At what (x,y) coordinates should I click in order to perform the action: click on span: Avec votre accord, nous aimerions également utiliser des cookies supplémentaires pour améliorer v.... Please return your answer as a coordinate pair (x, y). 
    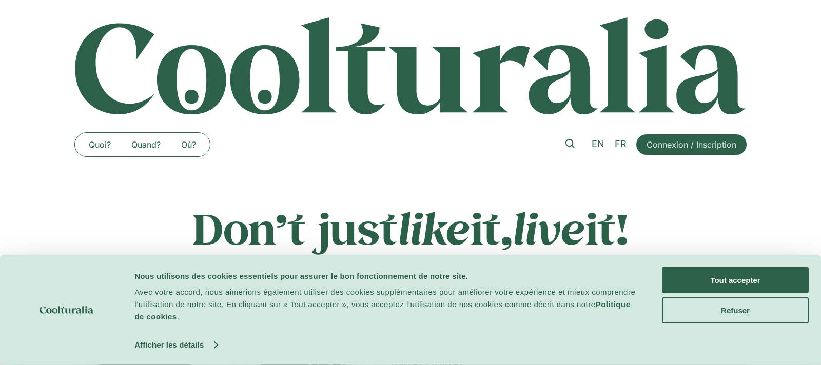
    Looking at the image, I should click on (385, 298).